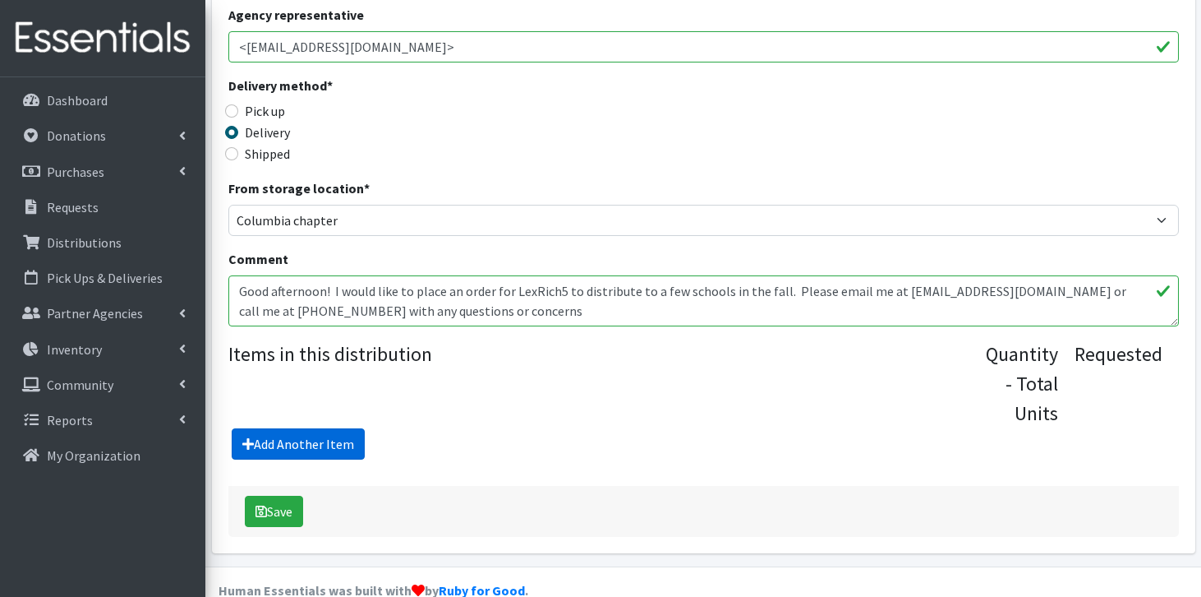  Describe the element at coordinates (103, 136) in the screenshot. I see `a: Donations` at that location.